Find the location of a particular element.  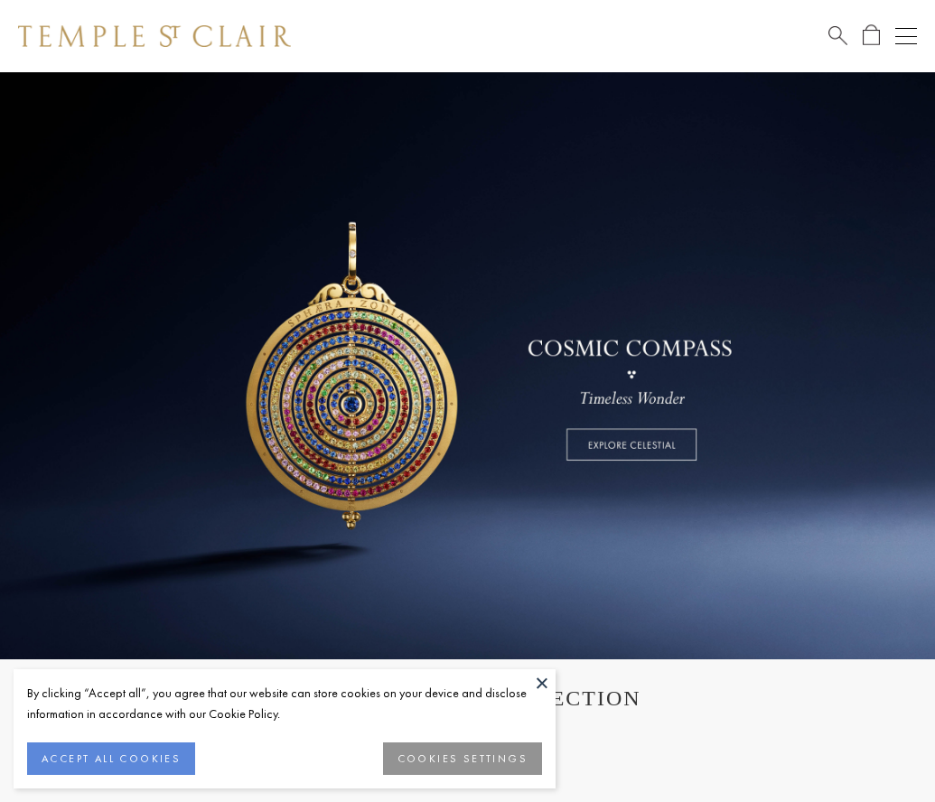

a: Search is located at coordinates (837, 35).